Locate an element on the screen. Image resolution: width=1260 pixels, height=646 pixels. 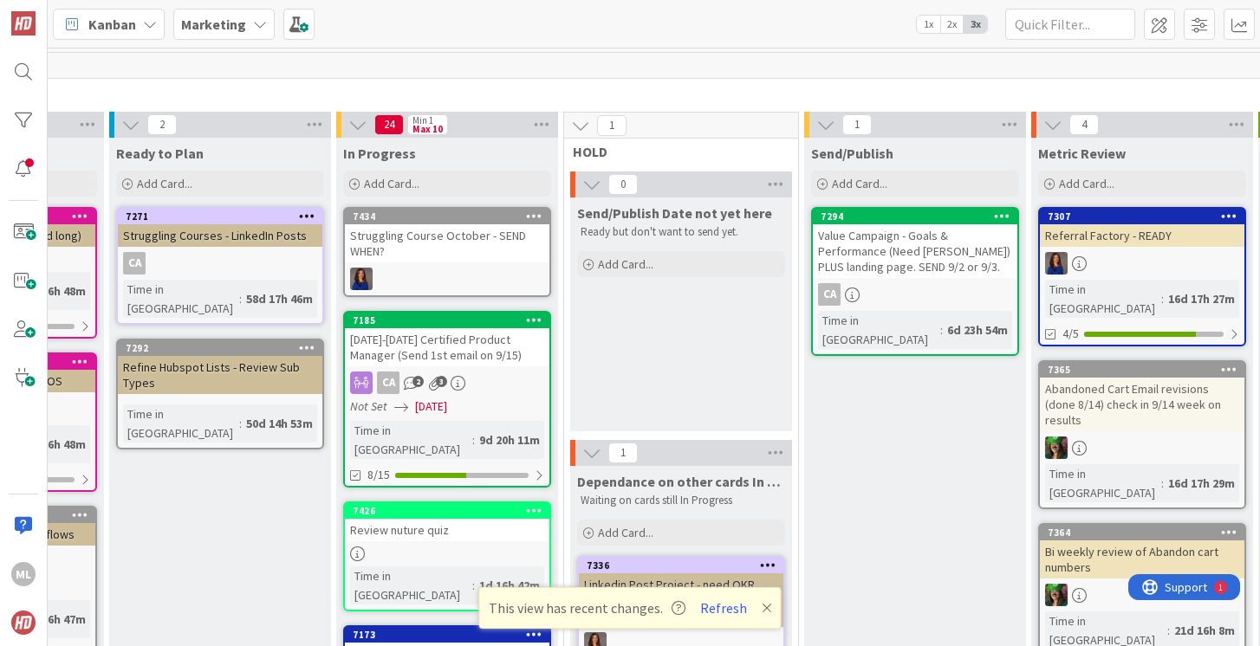
div: 58d 17h 46m is located at coordinates (279, 299).